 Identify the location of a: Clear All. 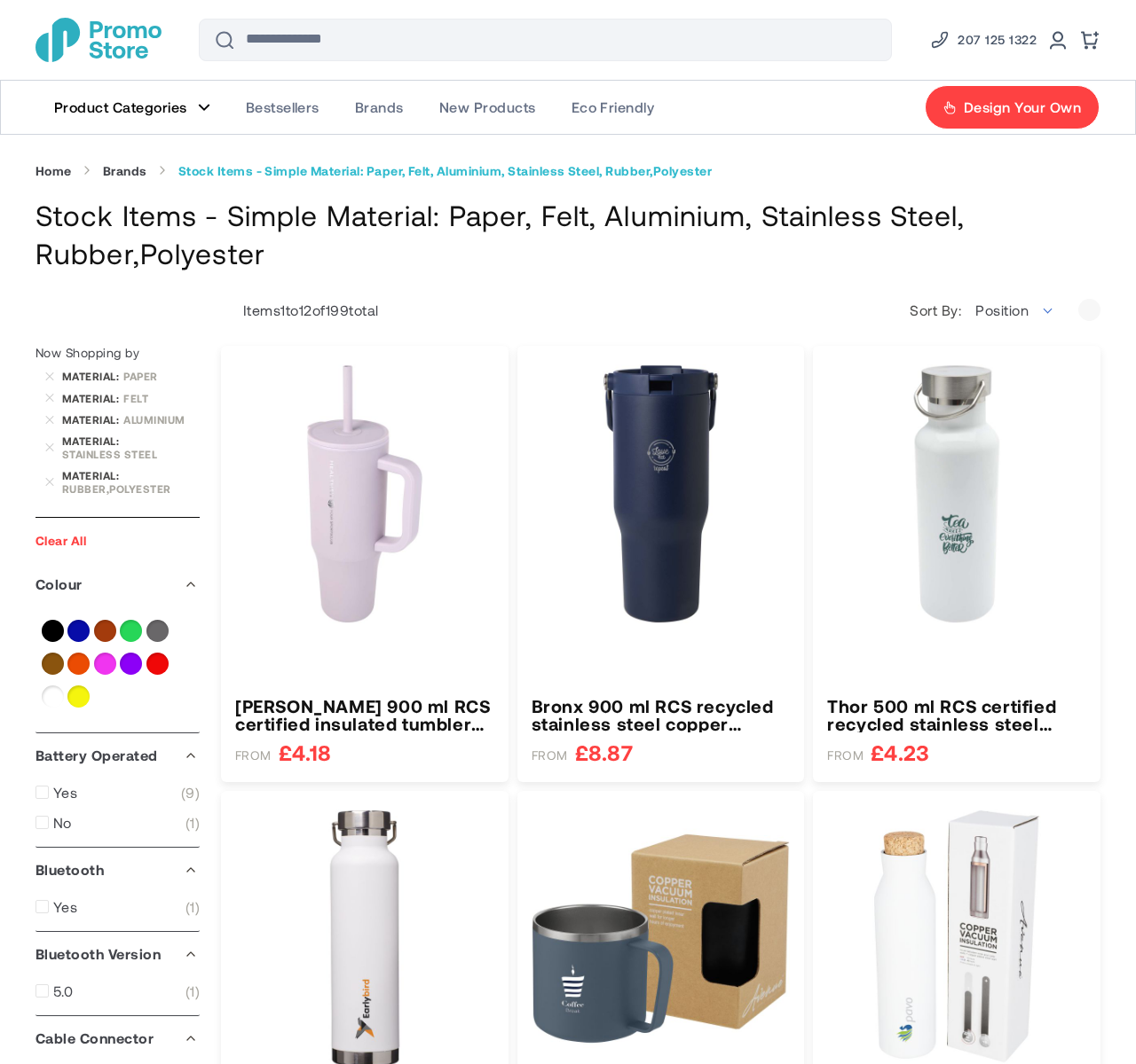
(61, 540).